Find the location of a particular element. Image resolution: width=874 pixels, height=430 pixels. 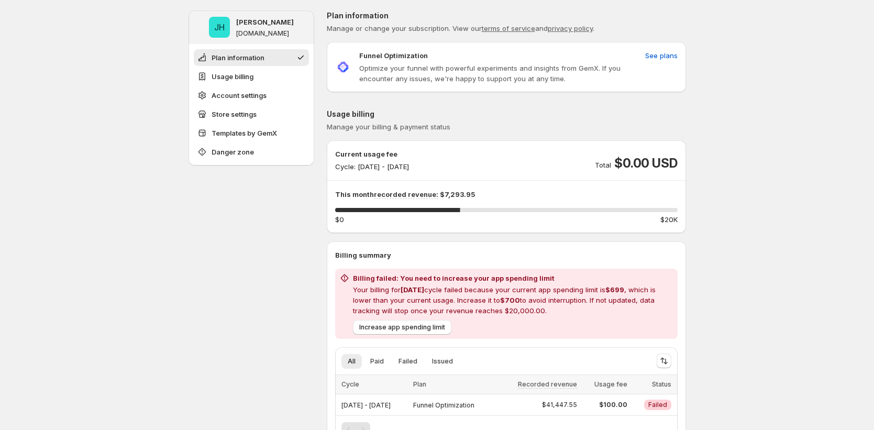

span: $700 is located at coordinates (510, 300).